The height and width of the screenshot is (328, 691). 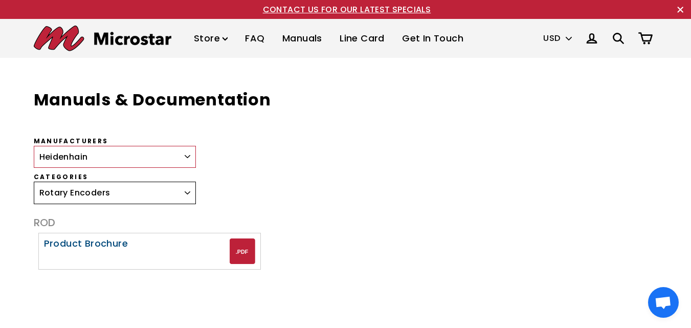 What do you see at coordinates (266, 177) in the screenshot?
I see `label: Categories` at bounding box center [266, 177].